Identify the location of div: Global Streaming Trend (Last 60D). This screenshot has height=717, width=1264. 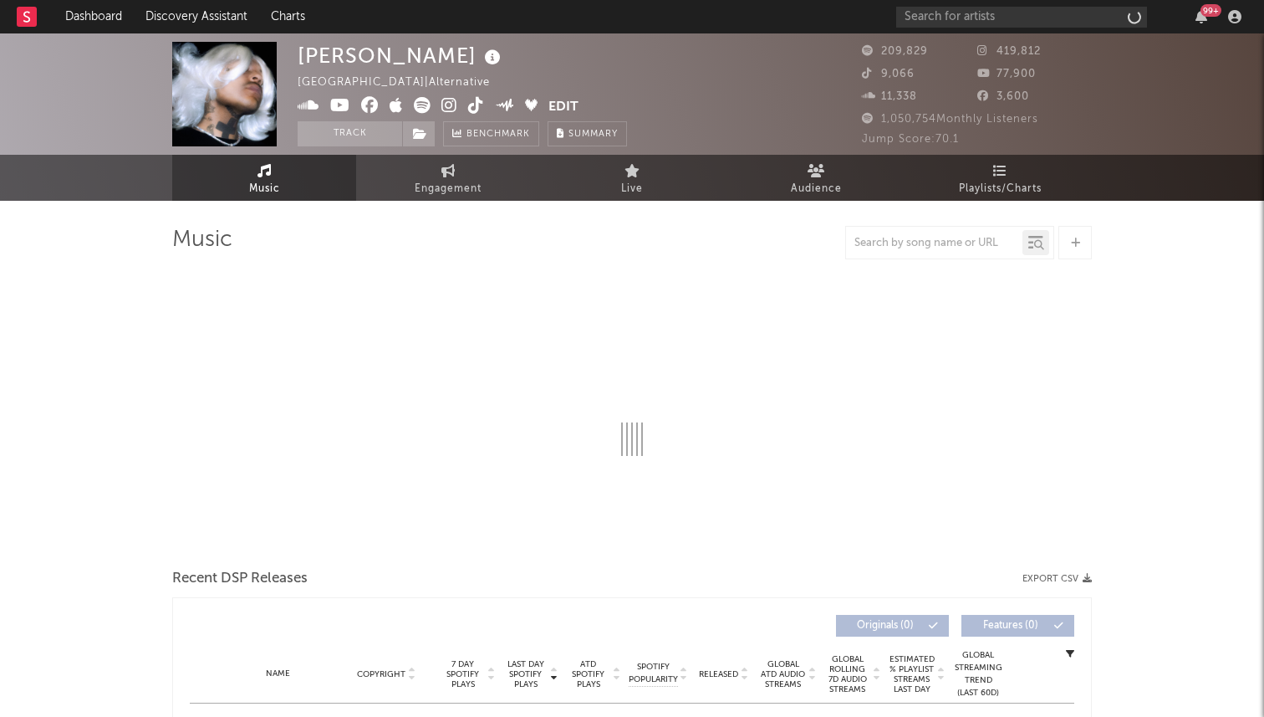
(978, 674).